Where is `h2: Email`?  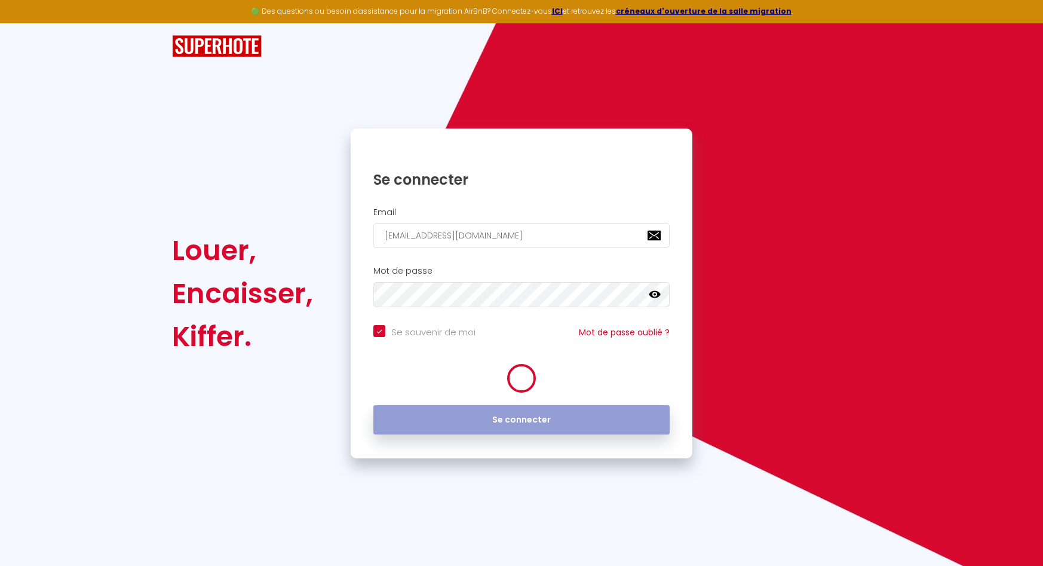
h2: Email is located at coordinates (522, 212).